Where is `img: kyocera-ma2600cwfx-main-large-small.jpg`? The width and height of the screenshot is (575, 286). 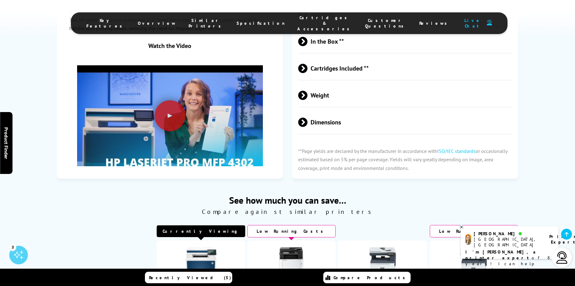
img: kyocera-ma2600cwfx-main-large-small.jpg is located at coordinates (291, 262).